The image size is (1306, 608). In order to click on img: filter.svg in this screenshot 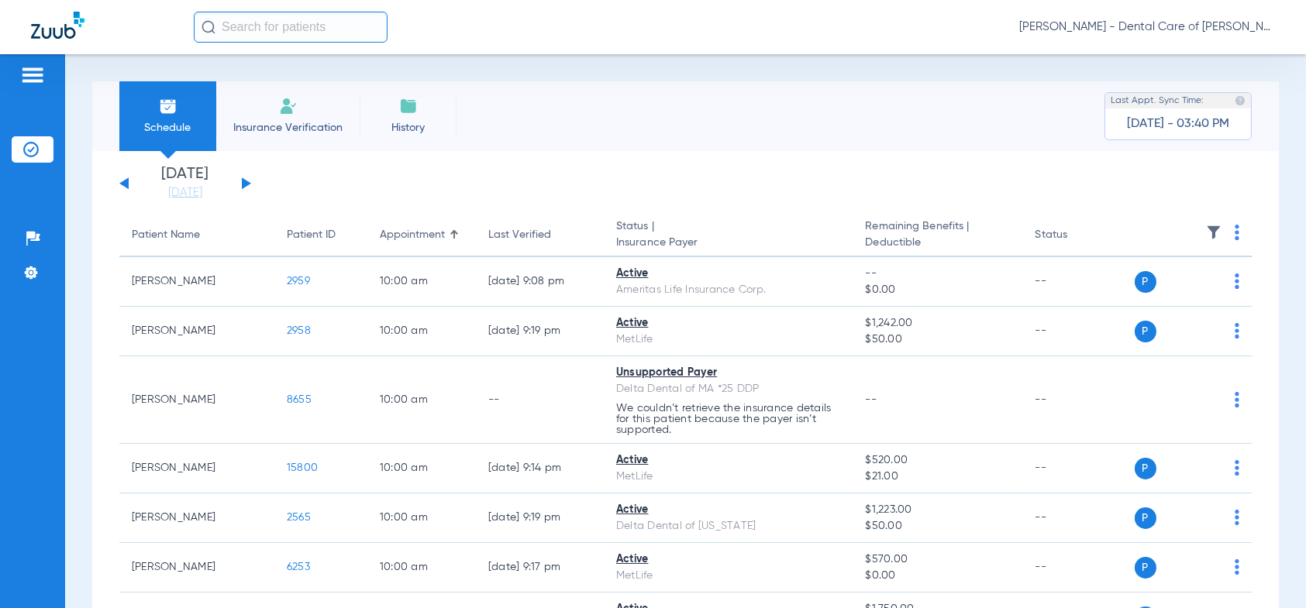, I will do `click(1214, 233)`.